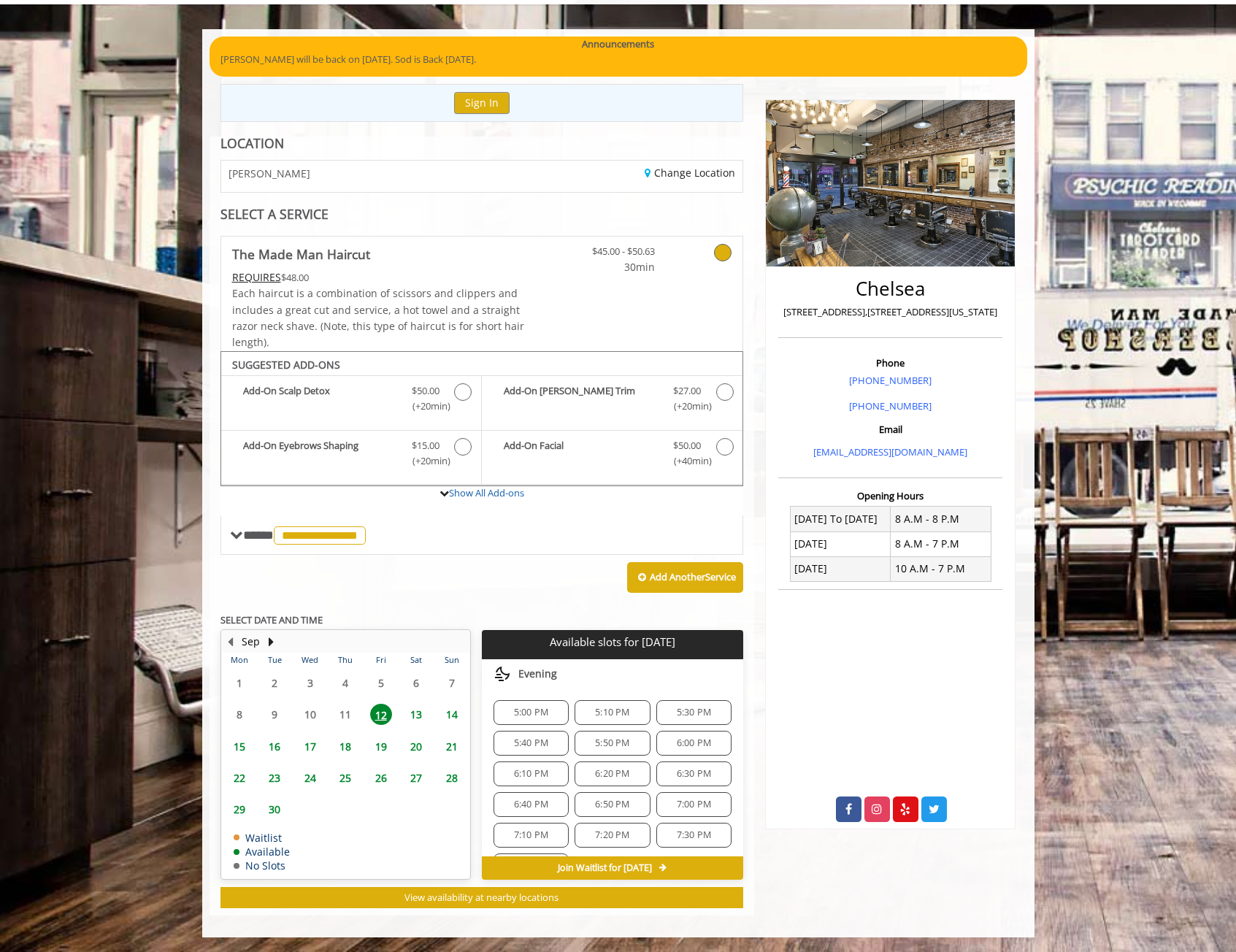  Describe the element at coordinates (310, 777) in the screenshot. I see `td: Select day24` at that location.